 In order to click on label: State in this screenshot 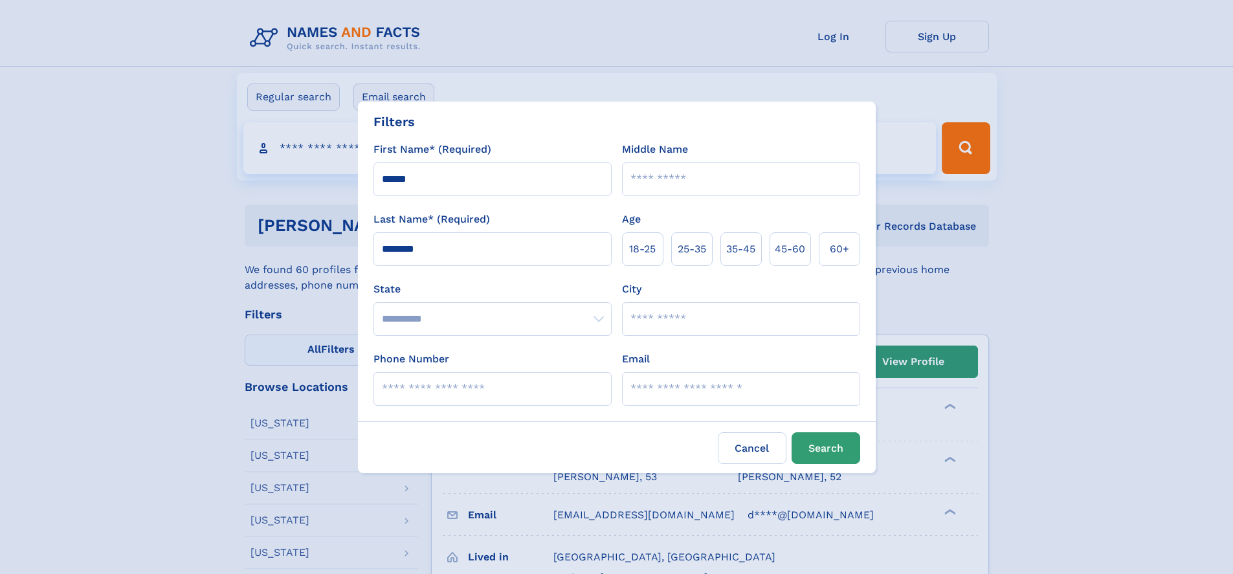, I will do `click(492, 289)`.